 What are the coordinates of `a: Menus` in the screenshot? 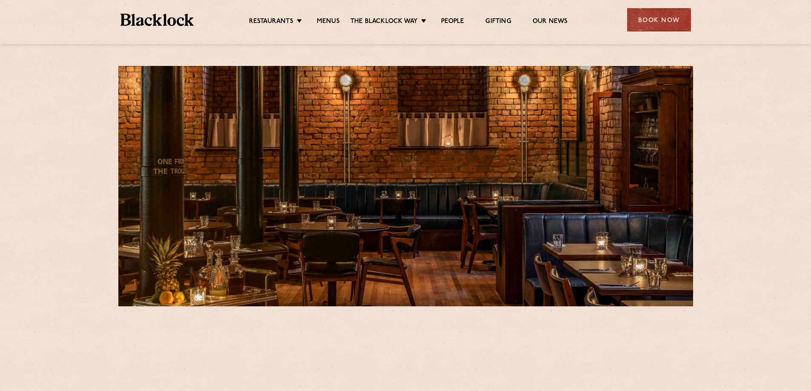 It's located at (328, 22).